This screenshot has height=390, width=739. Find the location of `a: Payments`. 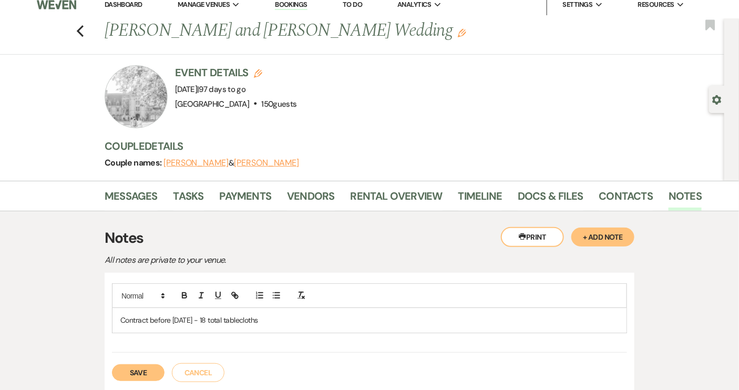

a: Payments is located at coordinates (246, 199).